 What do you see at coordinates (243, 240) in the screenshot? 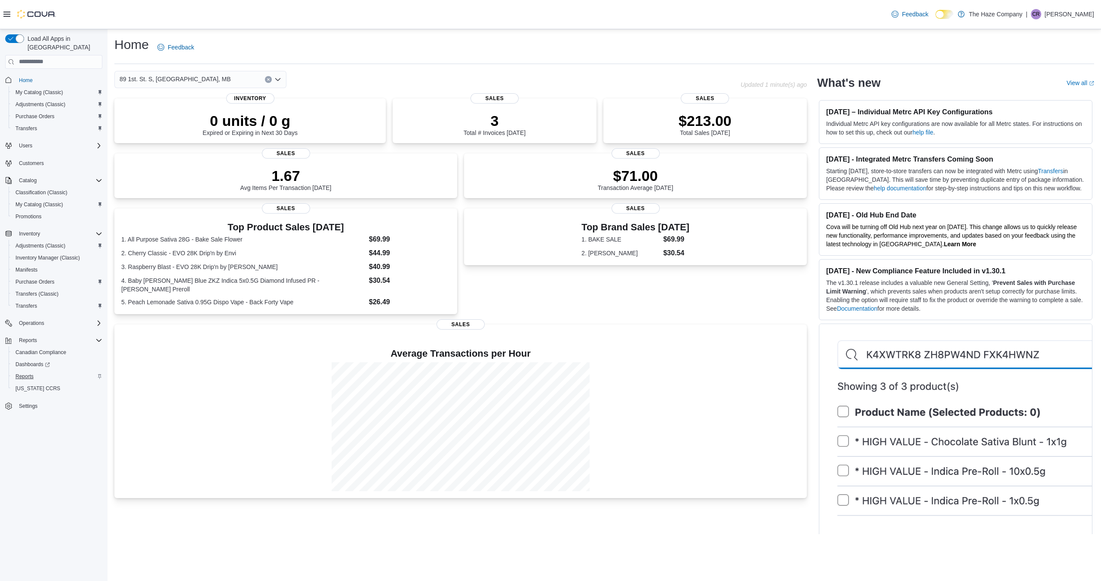
I see `dt: 1. All Purpose Sativa 28G - Bake Sale Flower` at bounding box center [243, 240].